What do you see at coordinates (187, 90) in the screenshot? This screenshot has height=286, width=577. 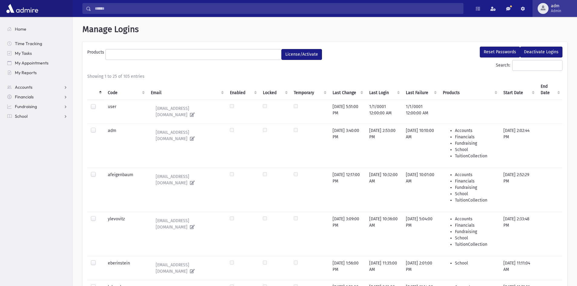 I see `th: Email : activate to sort column ascending` at bounding box center [187, 90].